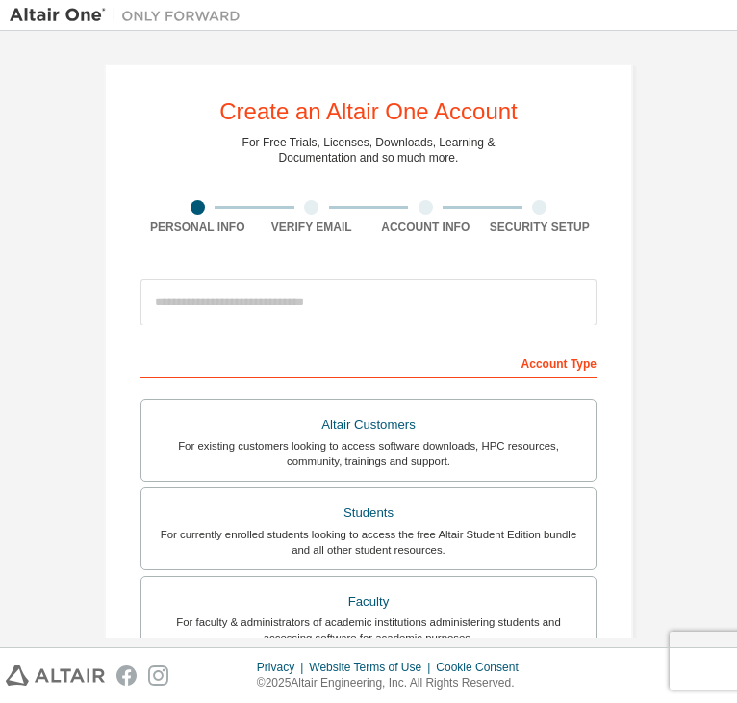 The height and width of the screenshot is (703, 737). Describe the element at coordinates (482, 667) in the screenshot. I see `div: Cookie Consent` at that location.